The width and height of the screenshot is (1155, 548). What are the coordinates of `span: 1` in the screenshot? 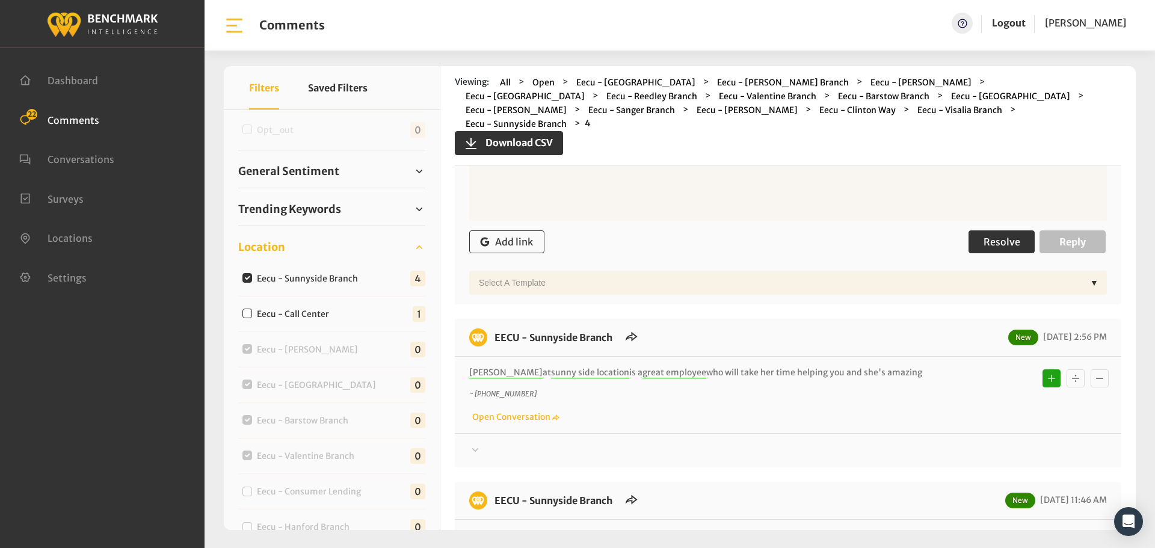 It's located at (419, 314).